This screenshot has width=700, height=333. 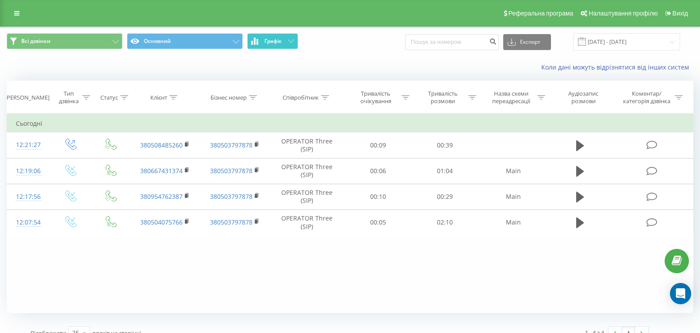 I want to click on td: 00:06, so click(x=378, y=171).